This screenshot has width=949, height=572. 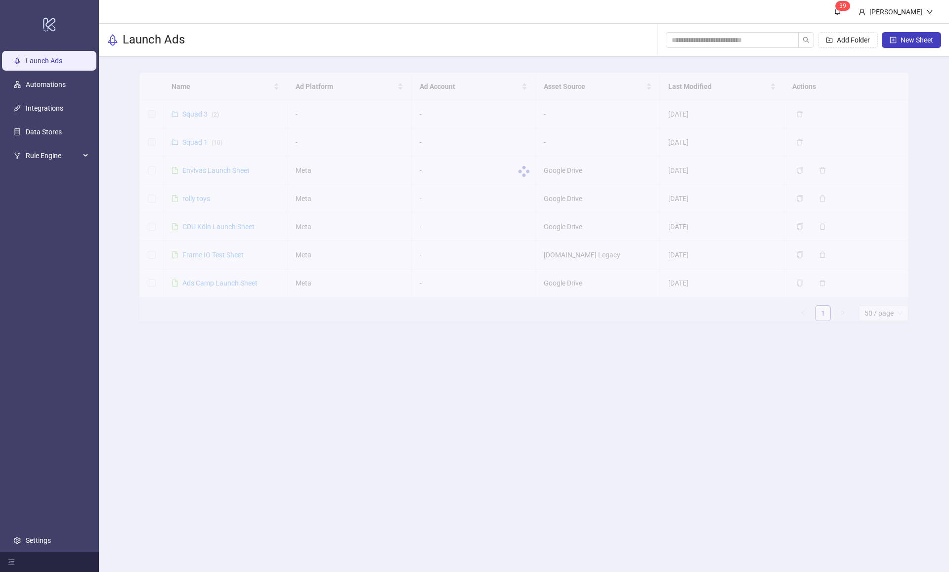 What do you see at coordinates (893, 40) in the screenshot?
I see `span: plus-square` at bounding box center [893, 40].